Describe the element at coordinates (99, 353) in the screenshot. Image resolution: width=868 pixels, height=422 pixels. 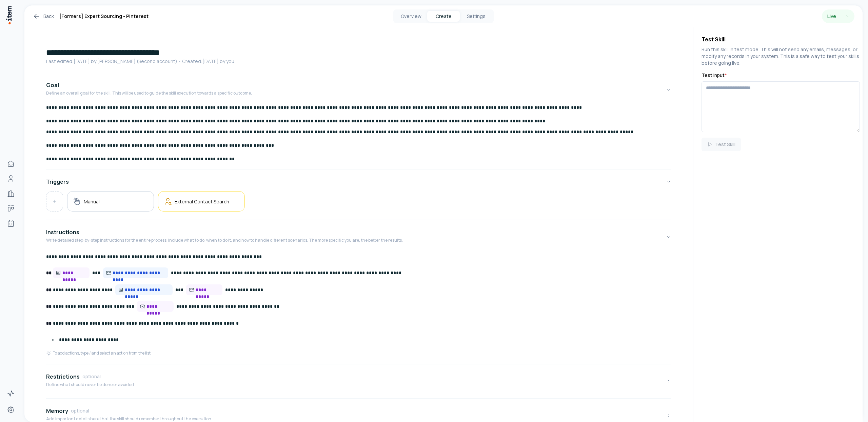
I see `div: To add actions, type / and select an action from the list.` at that location.